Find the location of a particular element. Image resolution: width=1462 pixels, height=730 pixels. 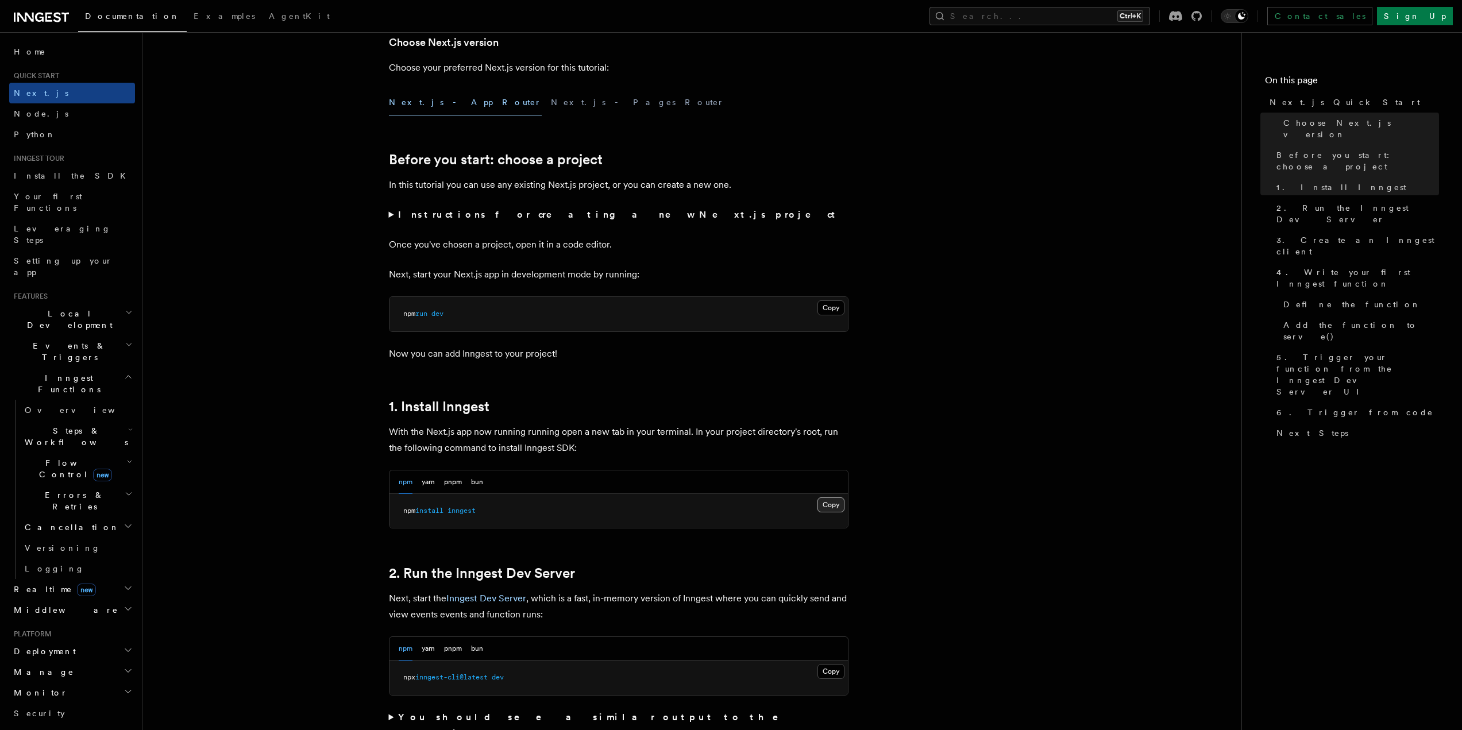

span: npx is located at coordinates (409, 677).